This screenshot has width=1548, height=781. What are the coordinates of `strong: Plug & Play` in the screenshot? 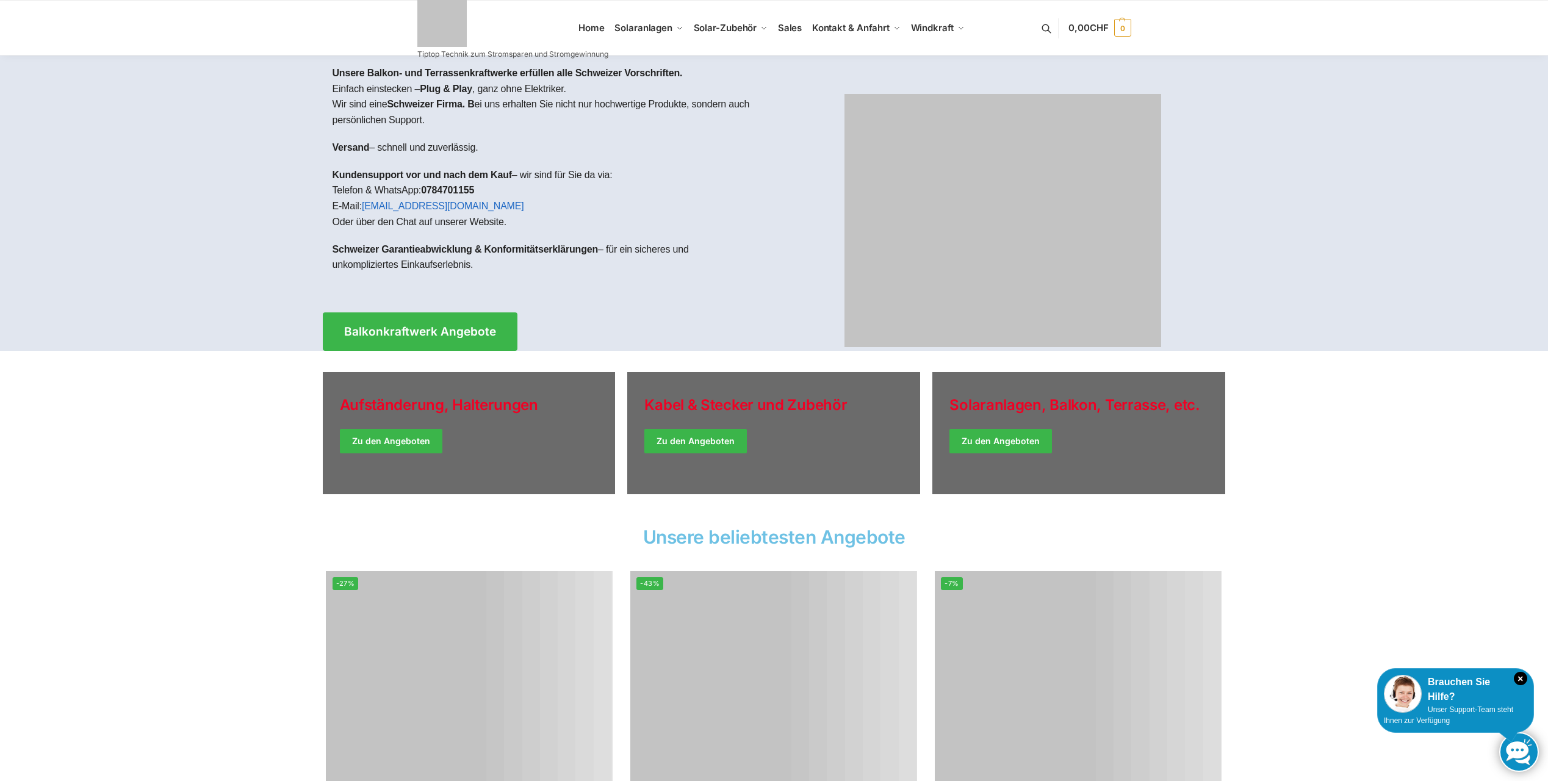 It's located at (446, 88).